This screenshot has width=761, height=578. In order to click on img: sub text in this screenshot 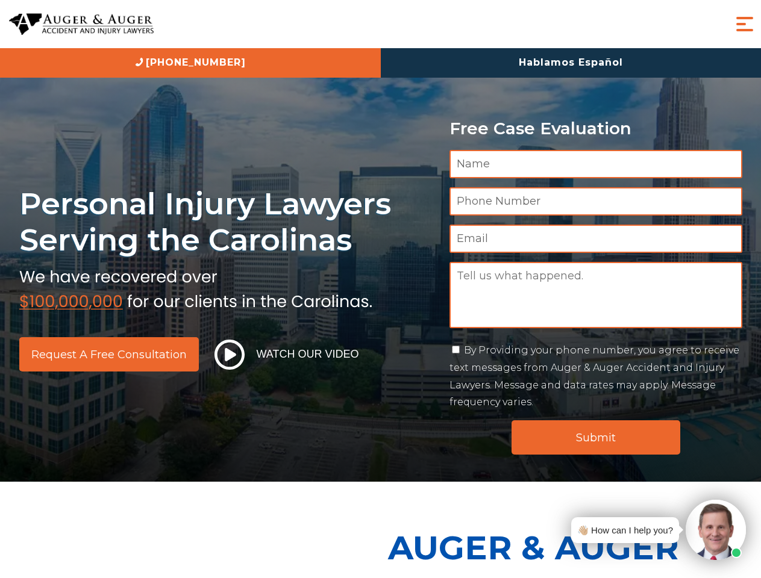, I will do `click(196, 287)`.